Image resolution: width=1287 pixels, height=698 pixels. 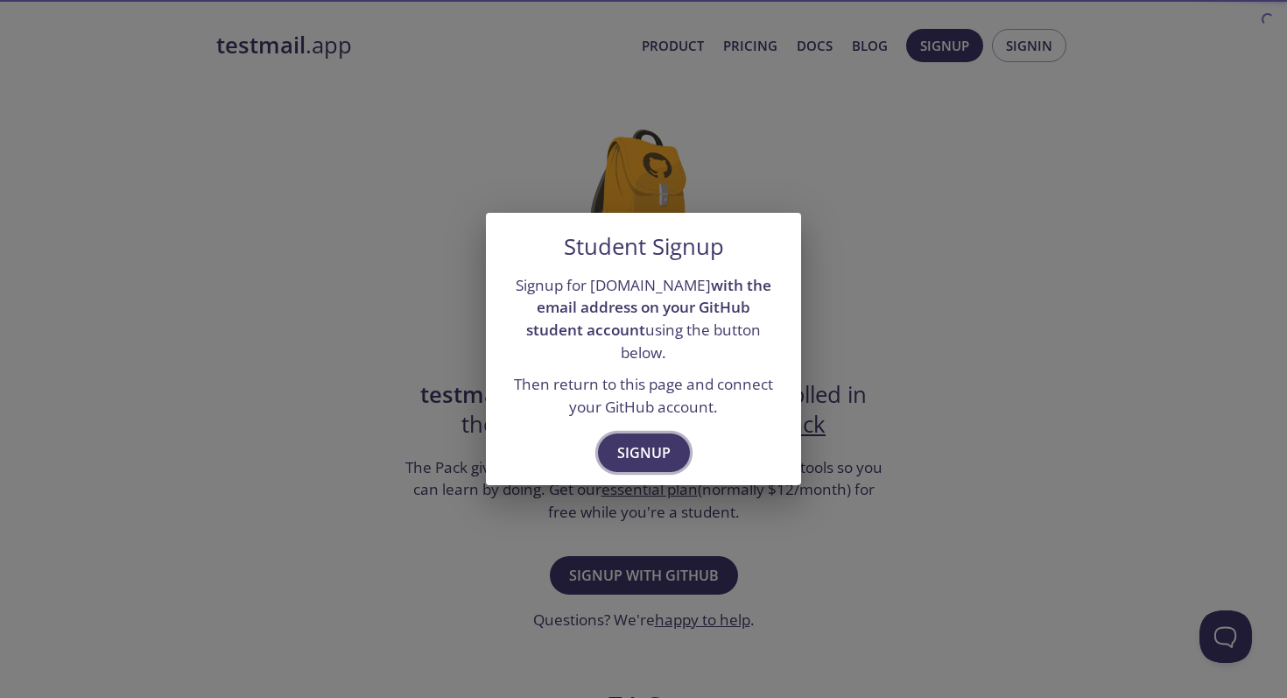 What do you see at coordinates (644, 453) in the screenshot?
I see `button: Signup` at bounding box center [644, 453].